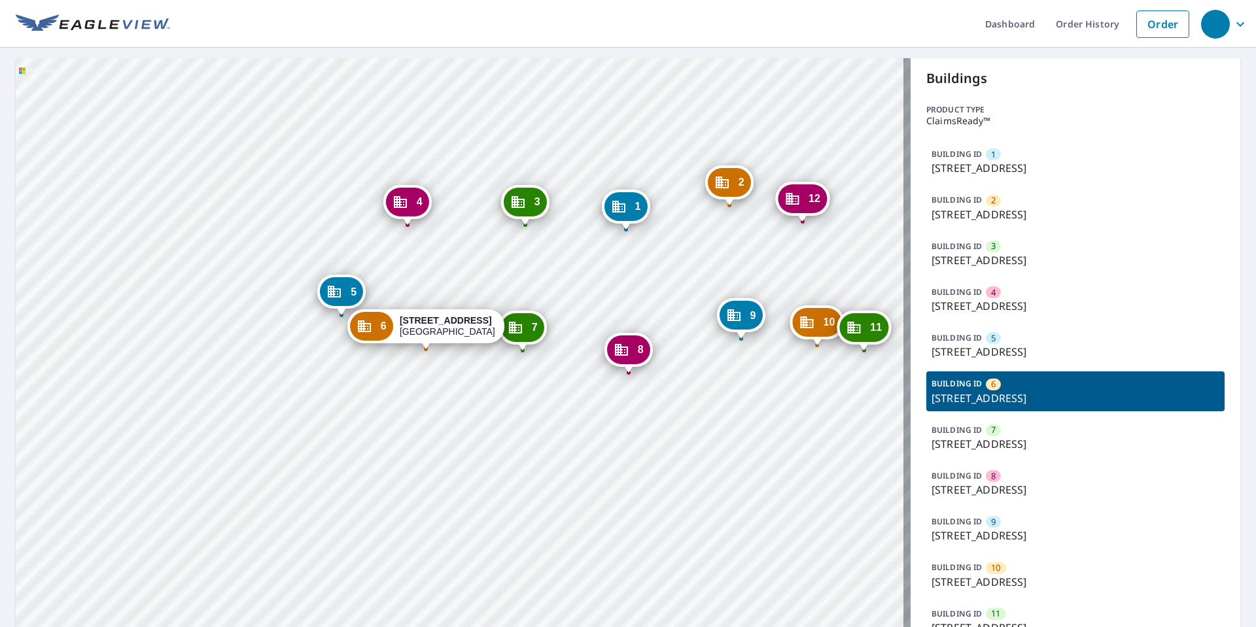 This screenshot has width=1256, height=627. Describe the element at coordinates (408, 205) in the screenshot. I see `div: Dropped pin, building 4, Commercial property, 7751 E Glenrosa Ave Scottsdale, AZ 85251` at that location.